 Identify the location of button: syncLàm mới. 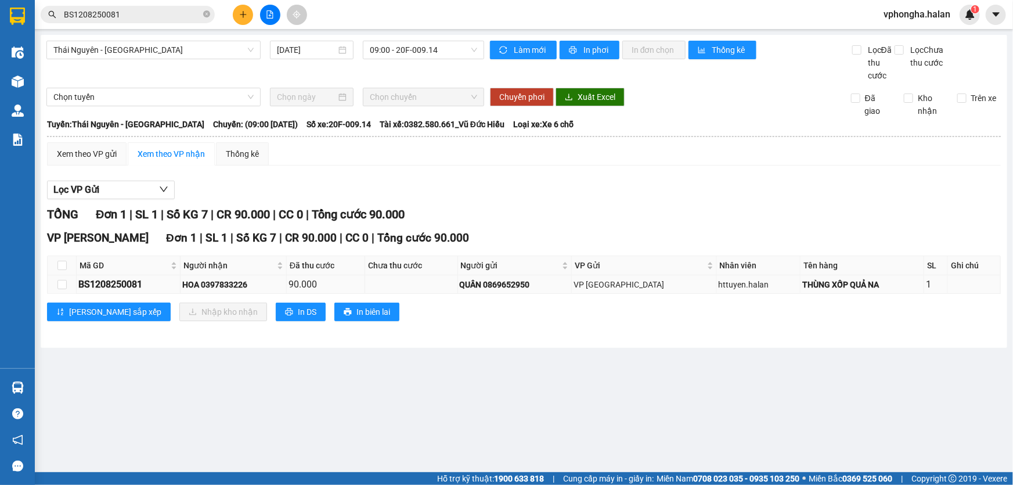
(523, 50).